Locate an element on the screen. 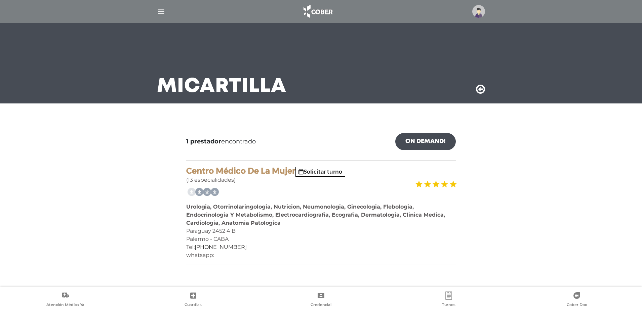  a: Atención Médica Ya is located at coordinates (65, 300).